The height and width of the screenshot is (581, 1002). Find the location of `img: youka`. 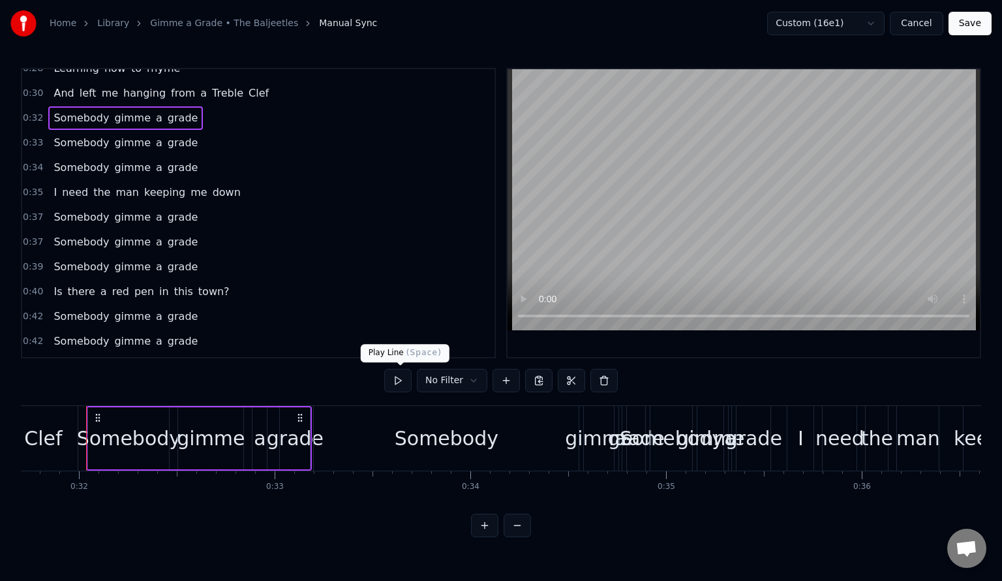

img: youka is located at coordinates (23, 23).